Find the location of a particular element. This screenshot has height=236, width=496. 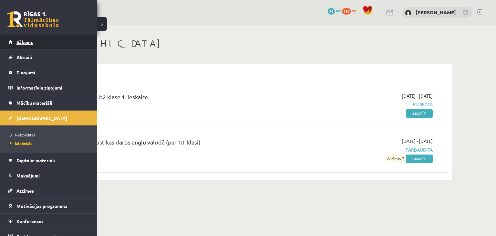

a: Neizpildītās is located at coordinates (49, 135).